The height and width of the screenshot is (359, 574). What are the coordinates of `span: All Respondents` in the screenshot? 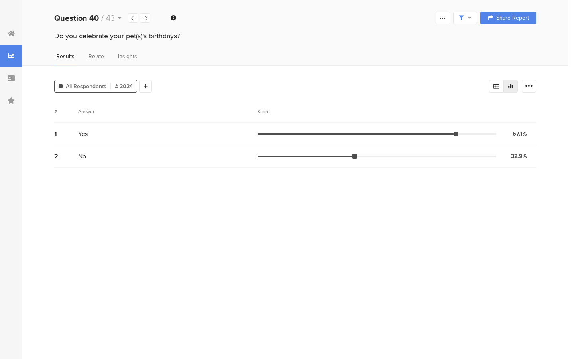 It's located at (86, 86).